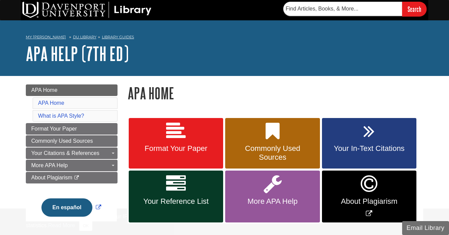 The image size is (449, 235). What do you see at coordinates (275, 93) in the screenshot?
I see `h1: APA Home` at bounding box center [275, 93].